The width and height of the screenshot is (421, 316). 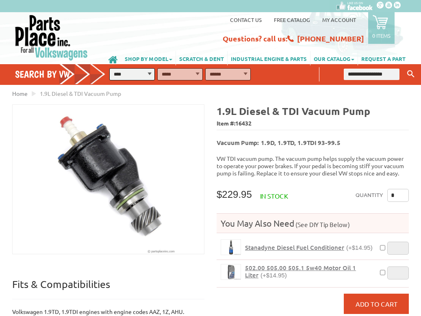 What do you see at coordinates (370, 196) in the screenshot?
I see `label: Quantity` at bounding box center [370, 196].